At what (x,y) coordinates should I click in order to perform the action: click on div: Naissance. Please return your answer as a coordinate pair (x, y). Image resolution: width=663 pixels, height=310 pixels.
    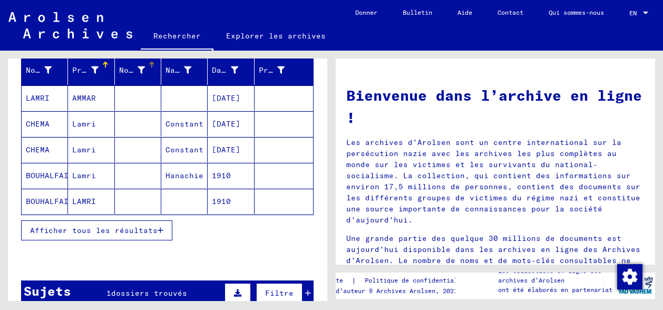
    Looking at the image, I should click on (186, 70).